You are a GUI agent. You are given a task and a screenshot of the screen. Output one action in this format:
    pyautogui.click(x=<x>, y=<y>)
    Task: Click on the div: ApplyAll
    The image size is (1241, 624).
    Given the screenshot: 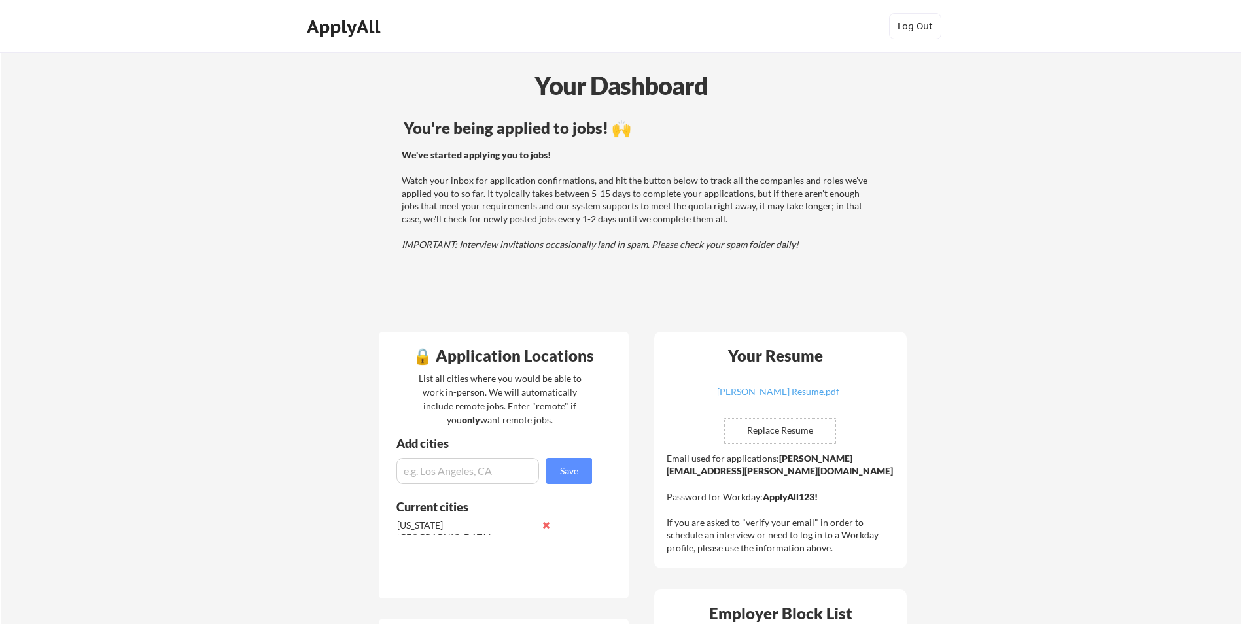 What is the action you would take?
    pyautogui.click(x=345, y=27)
    